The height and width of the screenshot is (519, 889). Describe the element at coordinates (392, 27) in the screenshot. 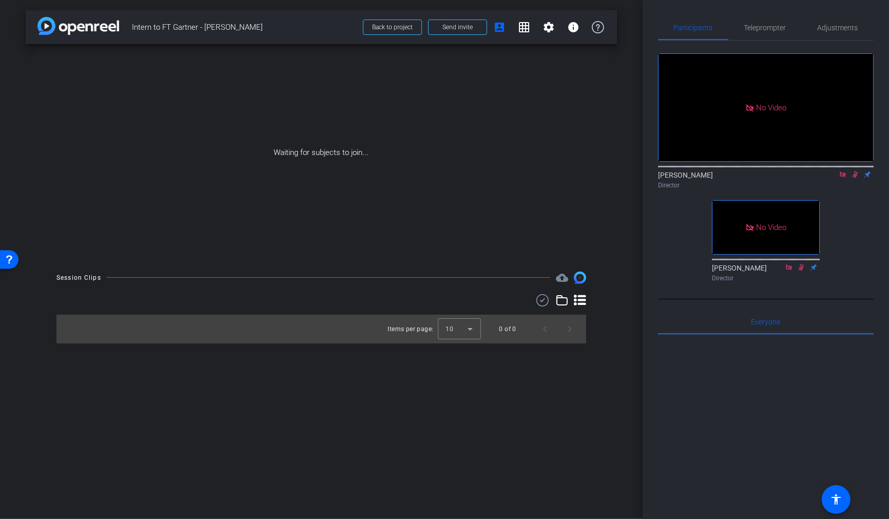

I see `button: Back to project` at that location.